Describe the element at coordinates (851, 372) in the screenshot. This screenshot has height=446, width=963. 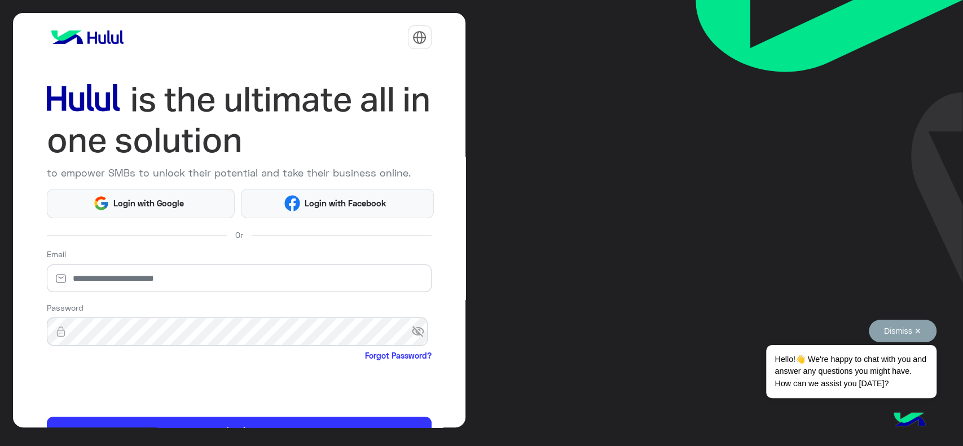
I see `span: Hello!👋 We're happy to chat with you and answer any questions you might have. How can we assist y...` at that location.